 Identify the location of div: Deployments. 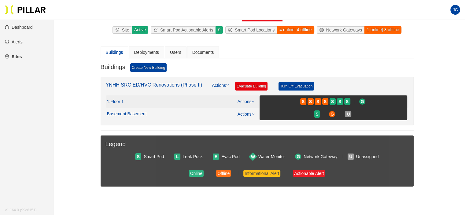
(146, 52).